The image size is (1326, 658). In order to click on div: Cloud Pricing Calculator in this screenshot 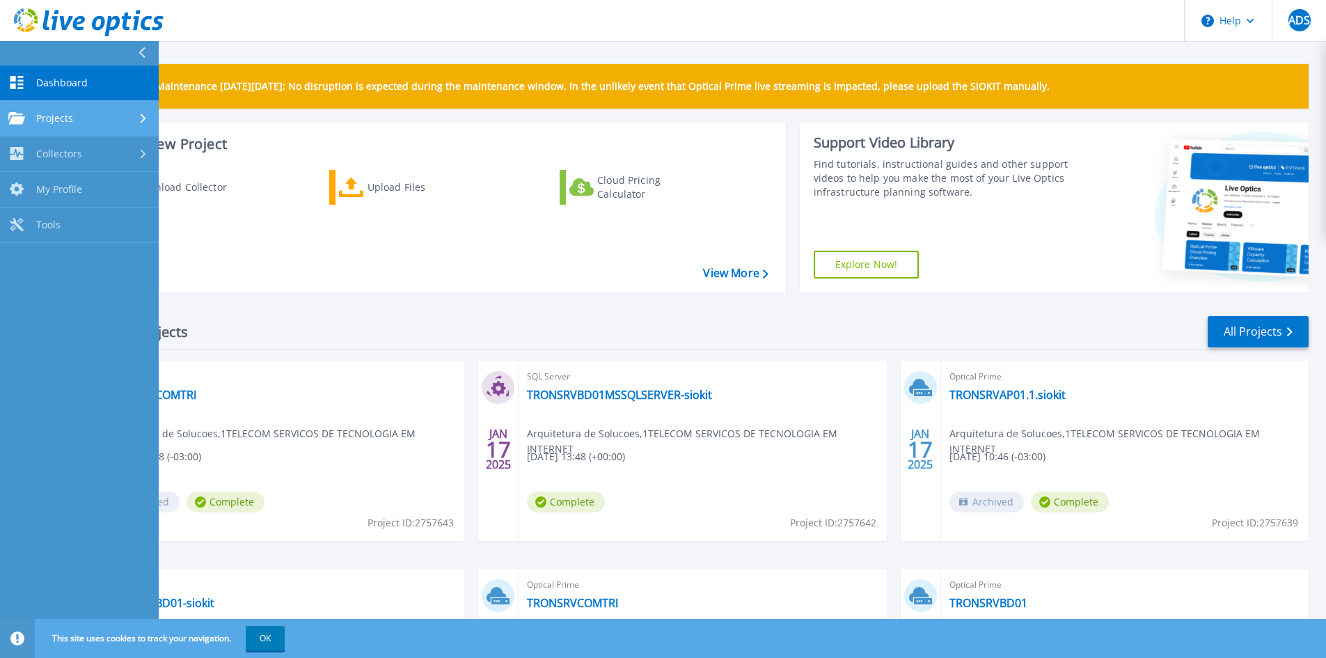, I will do `click(653, 187)`.